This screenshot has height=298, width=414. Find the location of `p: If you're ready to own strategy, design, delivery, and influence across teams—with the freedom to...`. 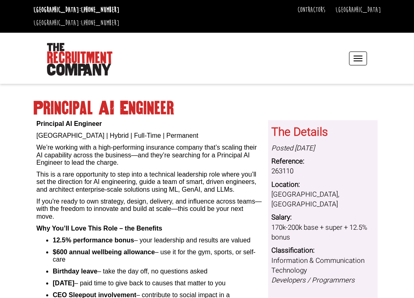

p: If you're ready to own strategy, design, delivery, and influence across teams—with the freedom to... is located at coordinates (149, 209).